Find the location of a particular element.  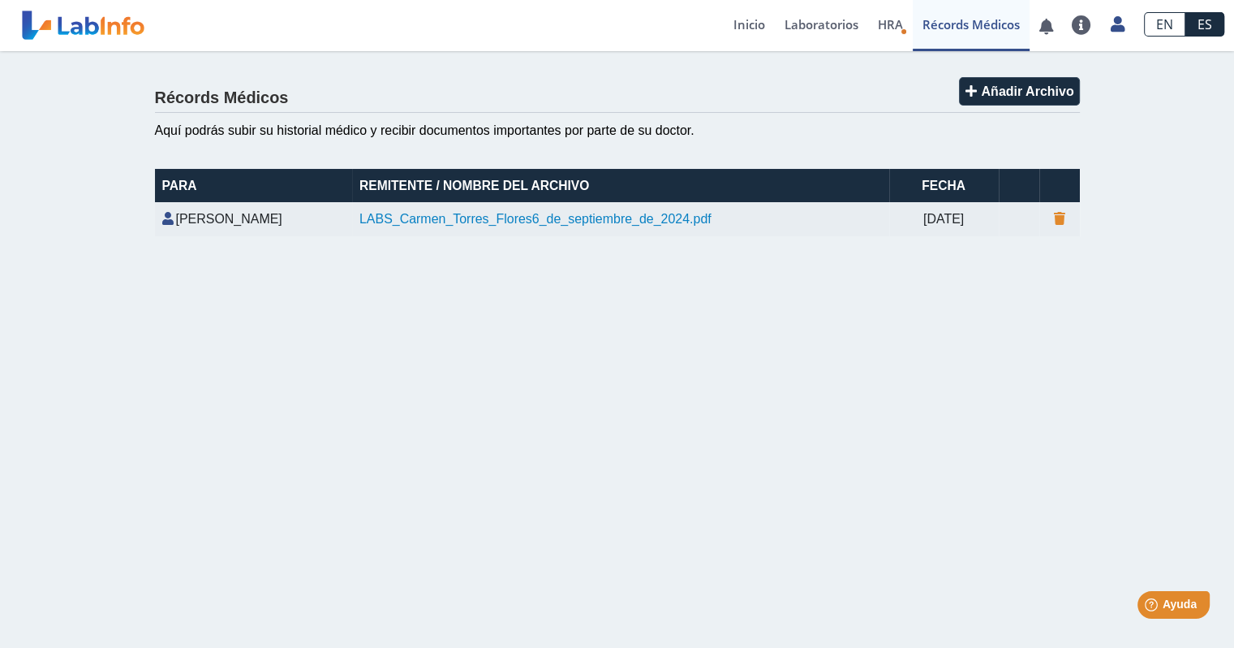

th: Para is located at coordinates (253, 185).